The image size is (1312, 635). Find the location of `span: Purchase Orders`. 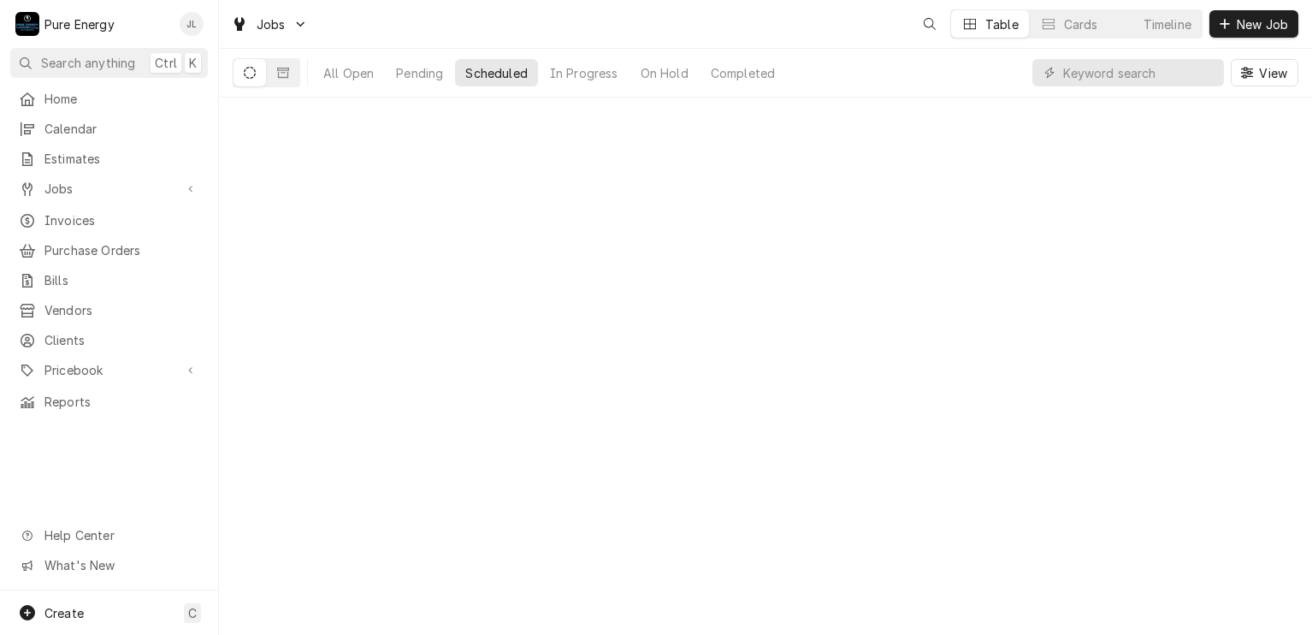

span: Purchase Orders is located at coordinates (121, 250).